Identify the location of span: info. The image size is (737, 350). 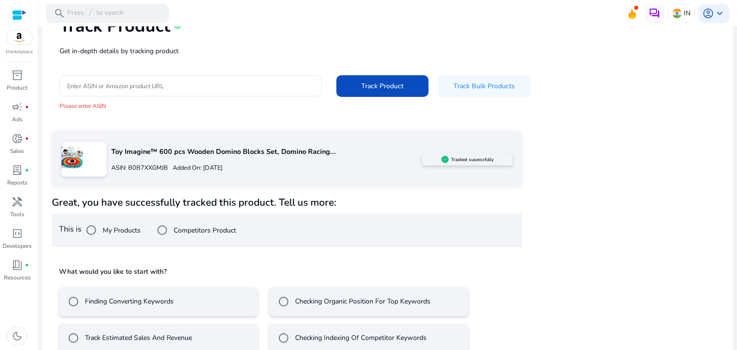
(178, 25).